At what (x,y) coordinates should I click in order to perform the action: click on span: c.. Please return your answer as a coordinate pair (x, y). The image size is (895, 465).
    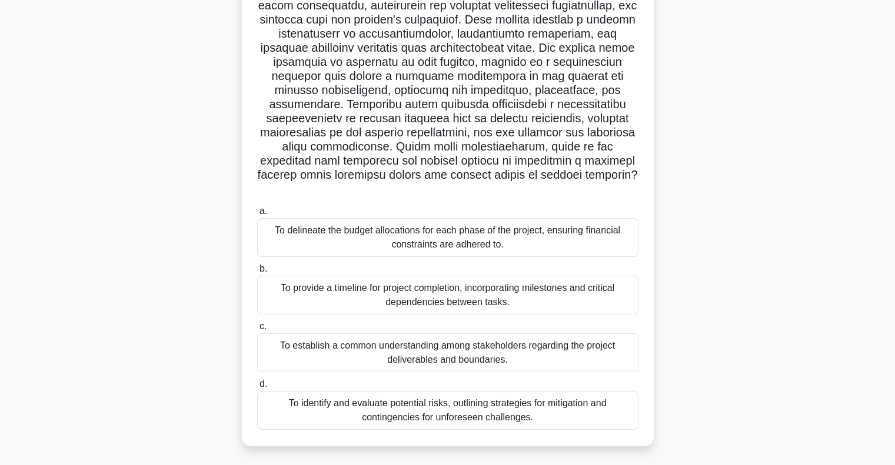
    Looking at the image, I should click on (263, 326).